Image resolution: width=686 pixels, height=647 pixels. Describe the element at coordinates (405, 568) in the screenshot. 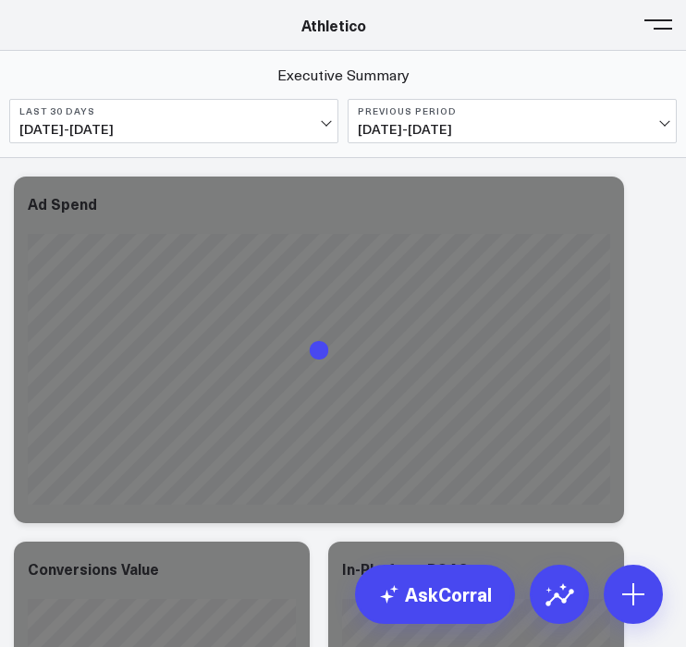

I see `div: In-Platform ROAS` at that location.